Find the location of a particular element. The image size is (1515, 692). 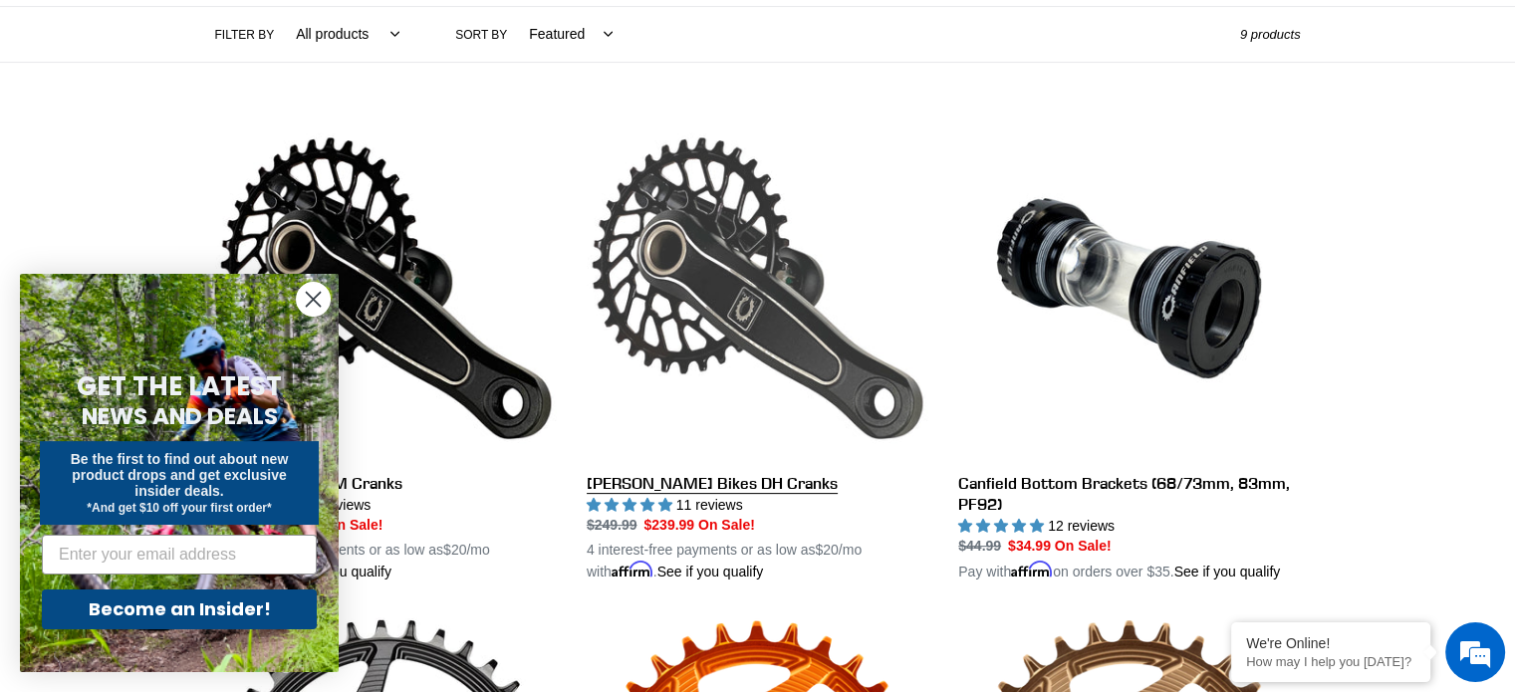

span: Be the first to find out about new product drops and get exclusive insider deals. is located at coordinates (179, 475).